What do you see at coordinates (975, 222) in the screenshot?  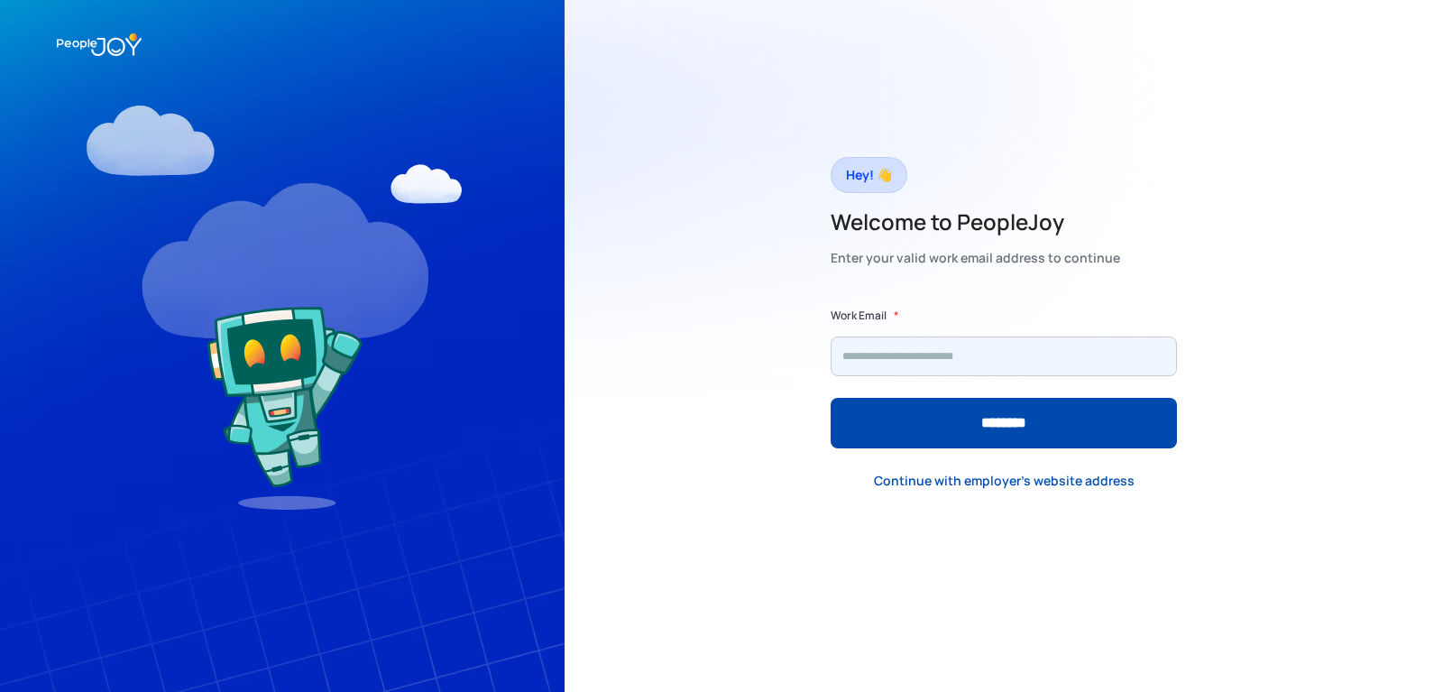 I see `h2: Welcome to PeopleJoy` at bounding box center [975, 222].